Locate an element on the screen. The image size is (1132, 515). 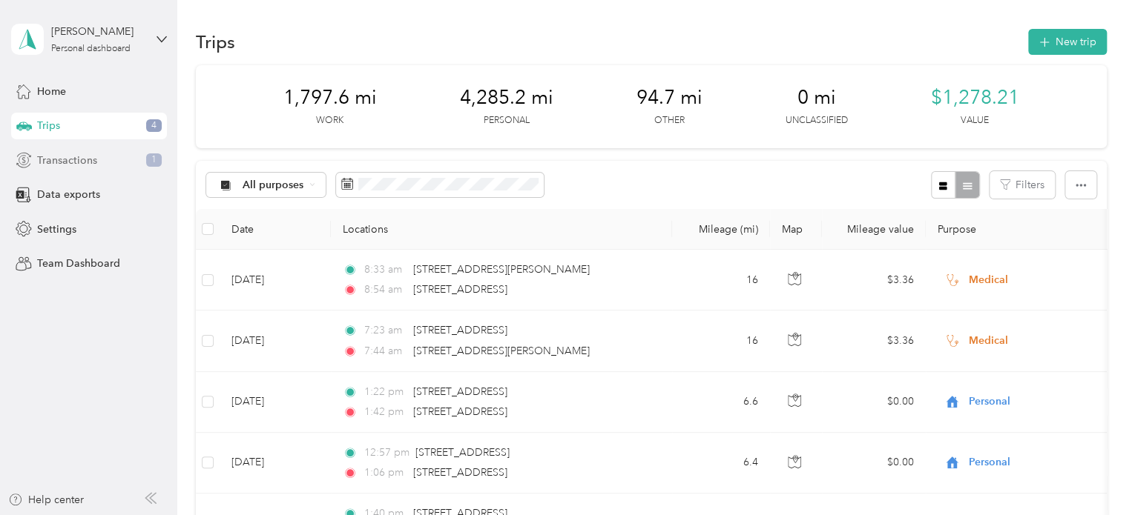
span: $1,278.21 is located at coordinates (975, 98).